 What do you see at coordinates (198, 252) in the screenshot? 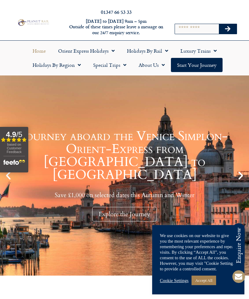
I see `div: We use cookies on our website to give you the most relevant experience by remembering your prefer...` at bounding box center [198, 252].